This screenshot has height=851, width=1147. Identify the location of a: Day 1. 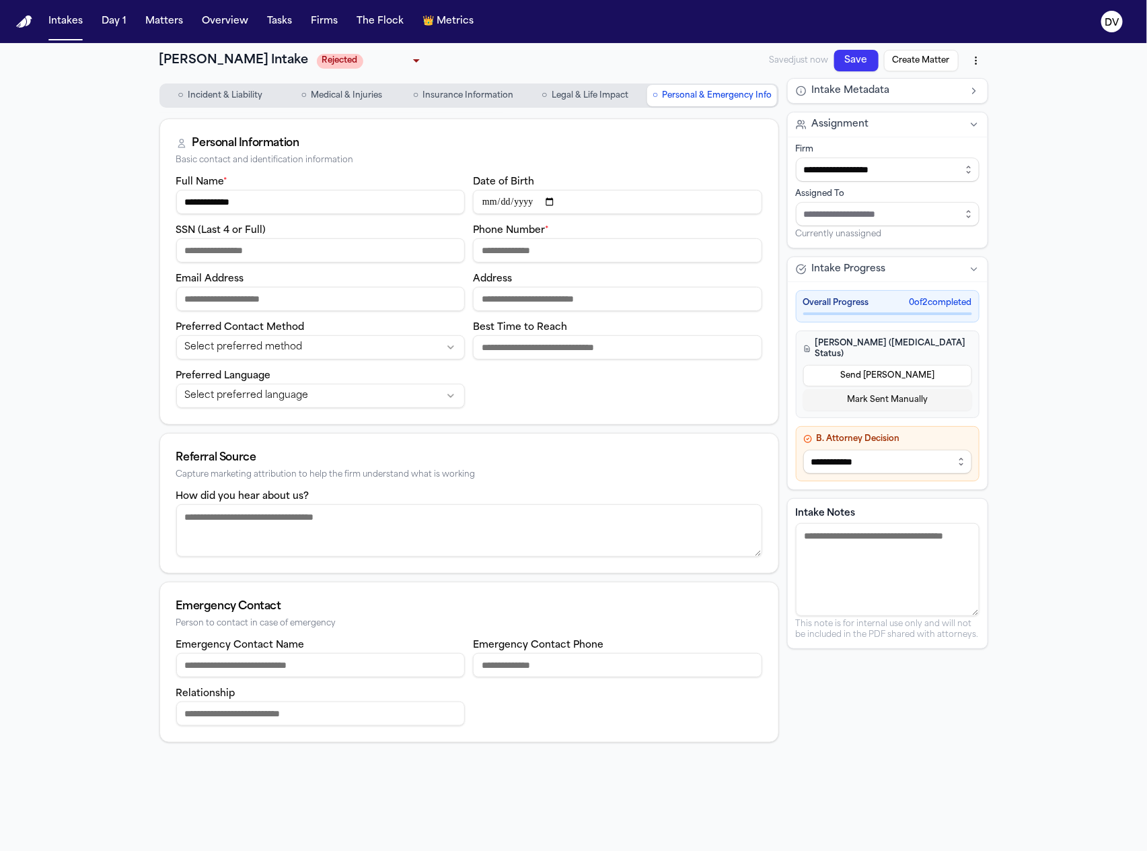
(114, 22).